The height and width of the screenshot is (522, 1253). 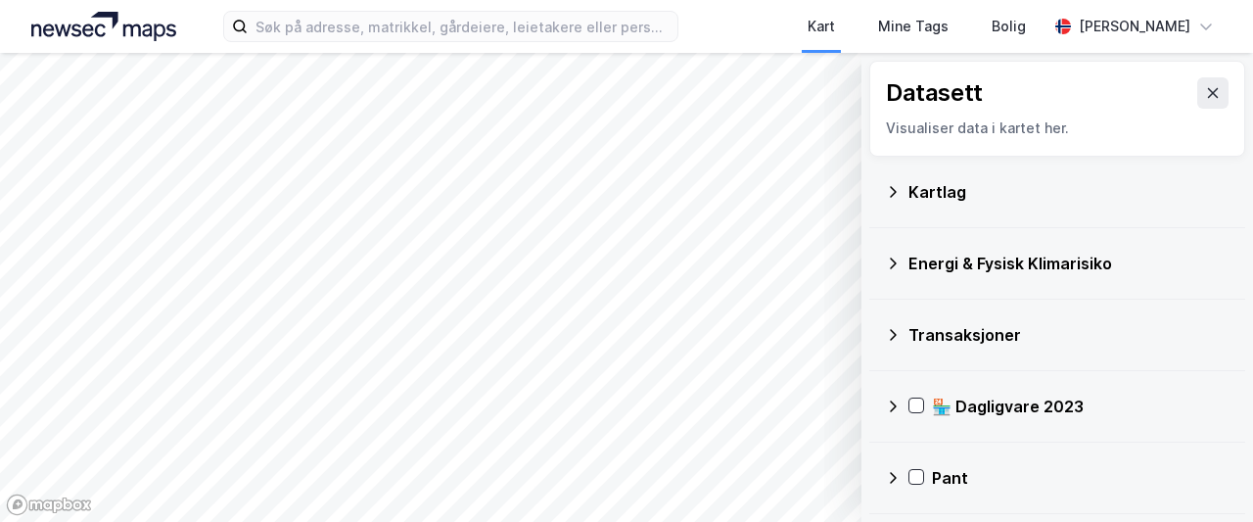 What do you see at coordinates (1081, 478) in the screenshot?
I see `div: Pant` at bounding box center [1081, 478].